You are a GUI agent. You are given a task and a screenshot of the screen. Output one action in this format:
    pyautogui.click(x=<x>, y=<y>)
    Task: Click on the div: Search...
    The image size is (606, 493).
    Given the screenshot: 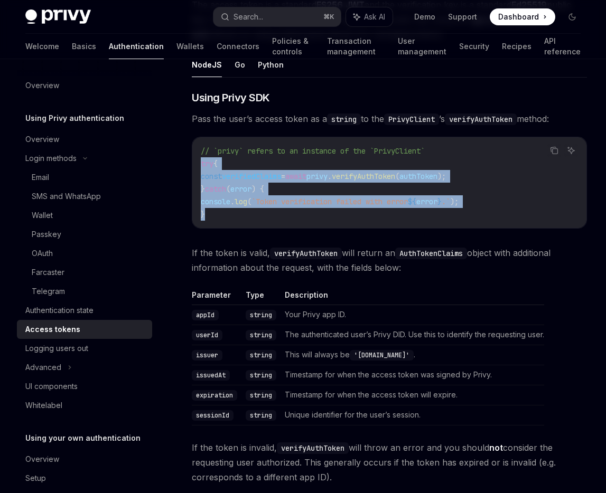 What is the action you would take?
    pyautogui.click(x=248, y=17)
    